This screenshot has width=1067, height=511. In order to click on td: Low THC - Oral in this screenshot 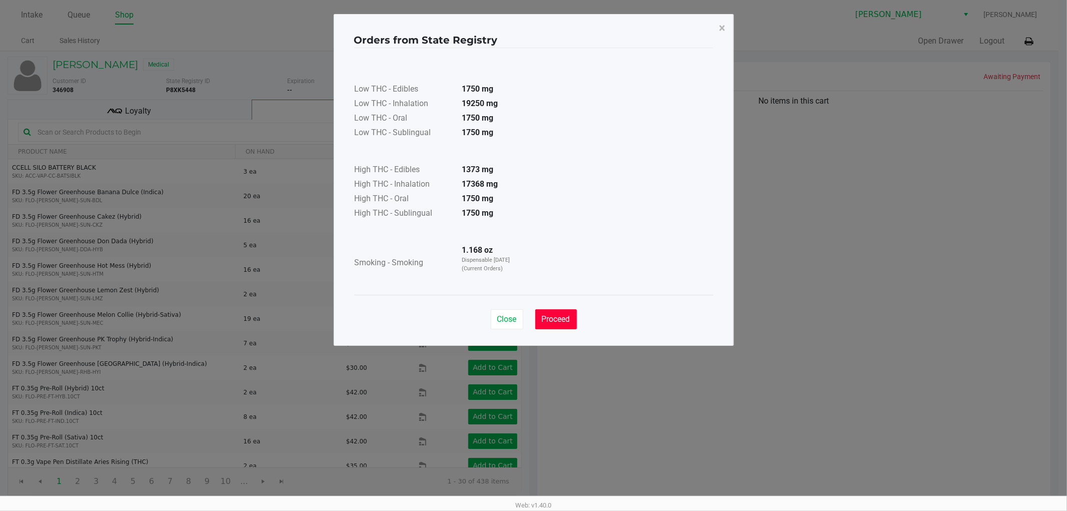, I will do `click(404, 119)`.